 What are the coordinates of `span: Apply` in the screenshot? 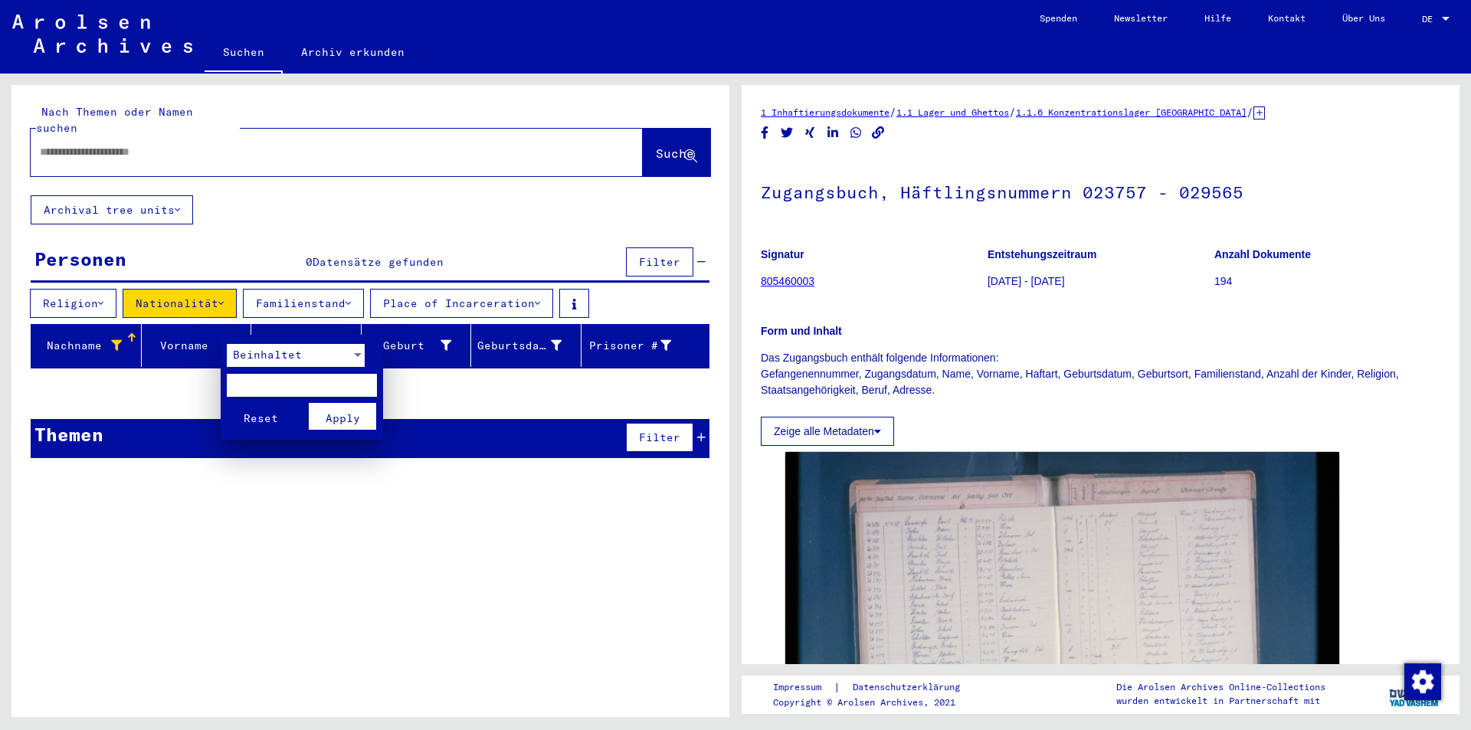 It's located at (342, 418).